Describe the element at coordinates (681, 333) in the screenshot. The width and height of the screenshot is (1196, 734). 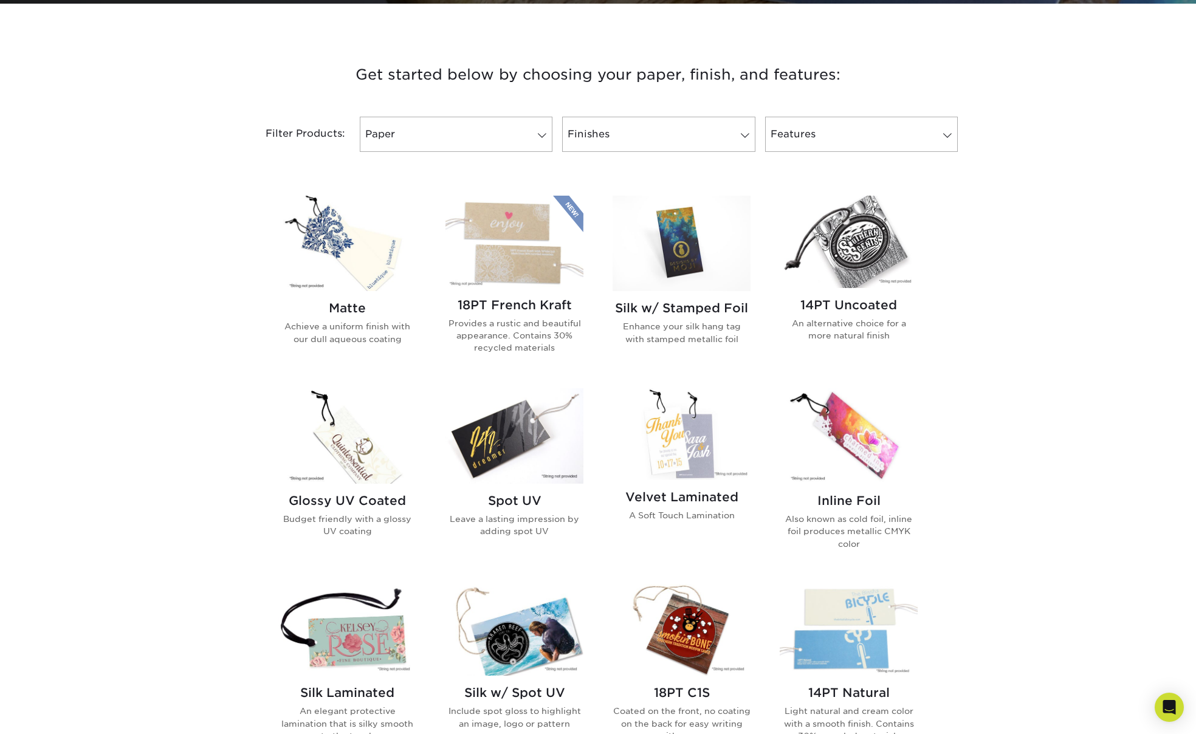
I see `p: Enhance your silk hang tag with stamped metallic foil` at that location.